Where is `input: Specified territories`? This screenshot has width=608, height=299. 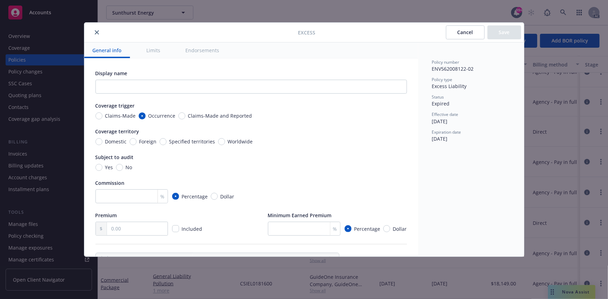 input: Specified territories is located at coordinates (163, 142).